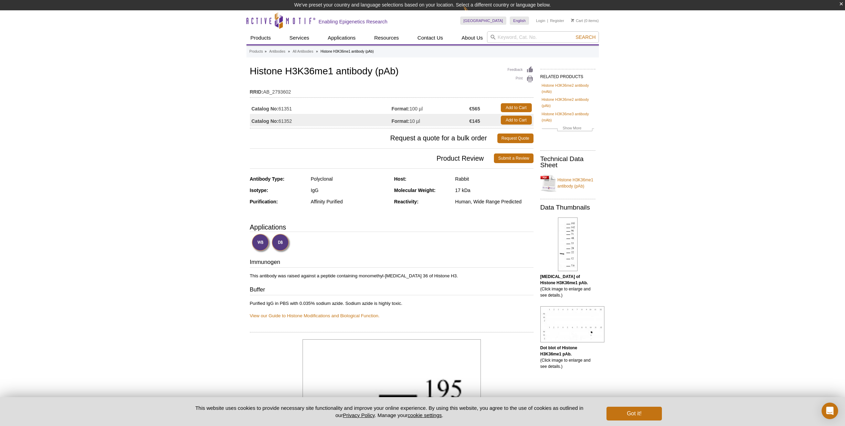 The width and height of the screenshot is (845, 426). Describe the element at coordinates (543, 37) in the screenshot. I see `input: Keyword, Cat. No.` at that location.